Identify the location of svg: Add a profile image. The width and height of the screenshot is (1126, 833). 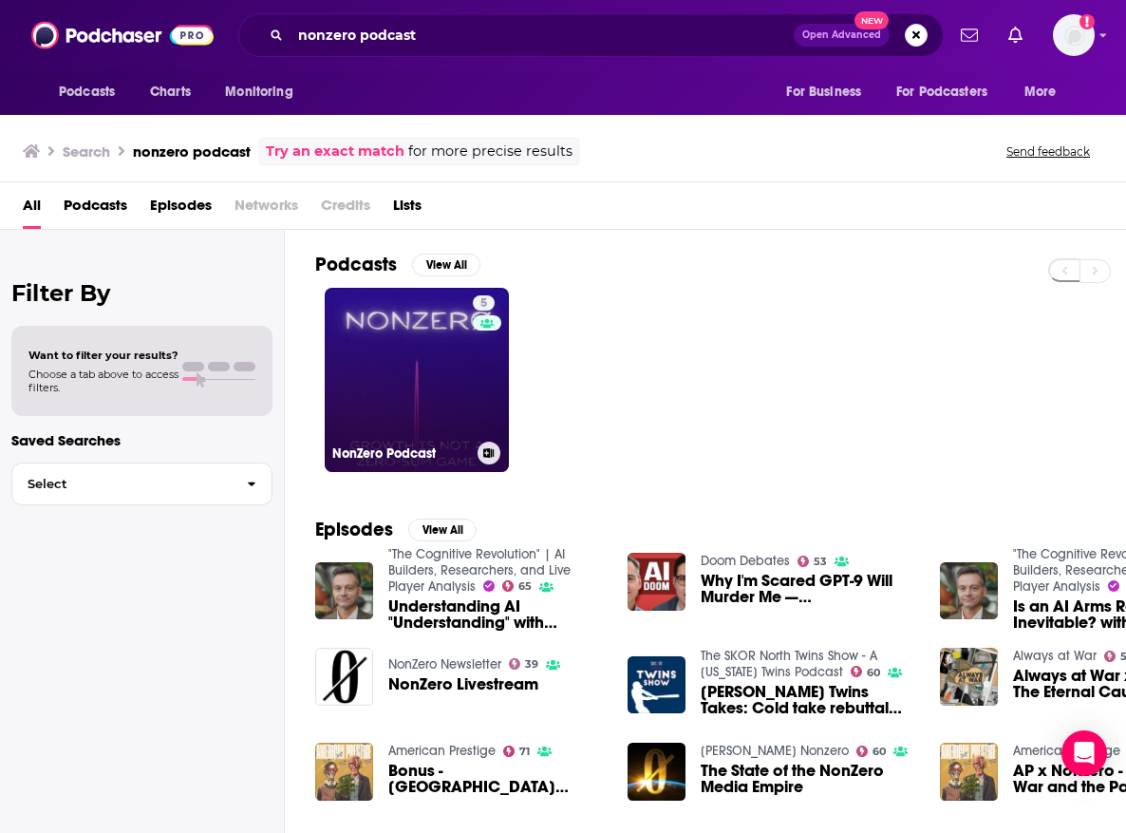
(1087, 22).